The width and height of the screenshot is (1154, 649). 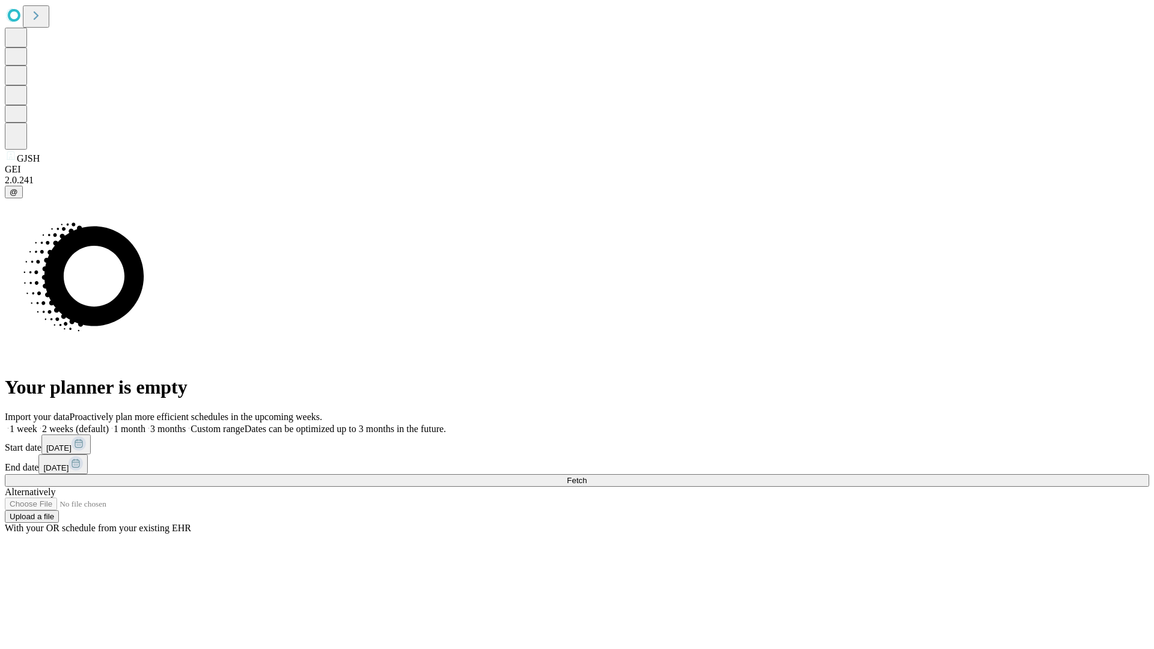 I want to click on button: Upload a file, so click(x=32, y=516).